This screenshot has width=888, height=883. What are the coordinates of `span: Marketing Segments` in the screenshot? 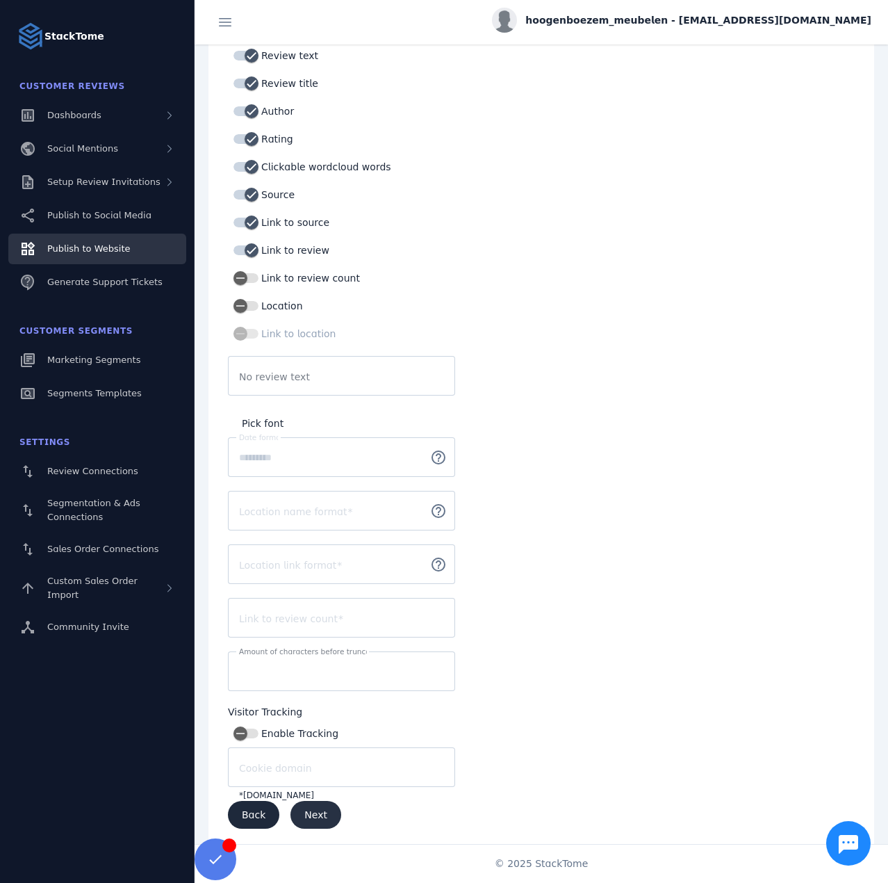 It's located at (94, 359).